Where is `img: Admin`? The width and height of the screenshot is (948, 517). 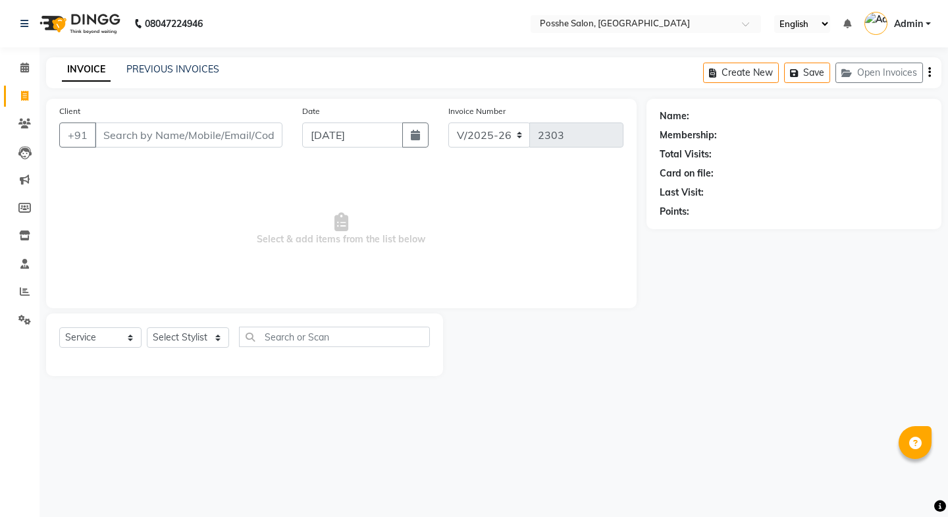 img: Admin is located at coordinates (875, 23).